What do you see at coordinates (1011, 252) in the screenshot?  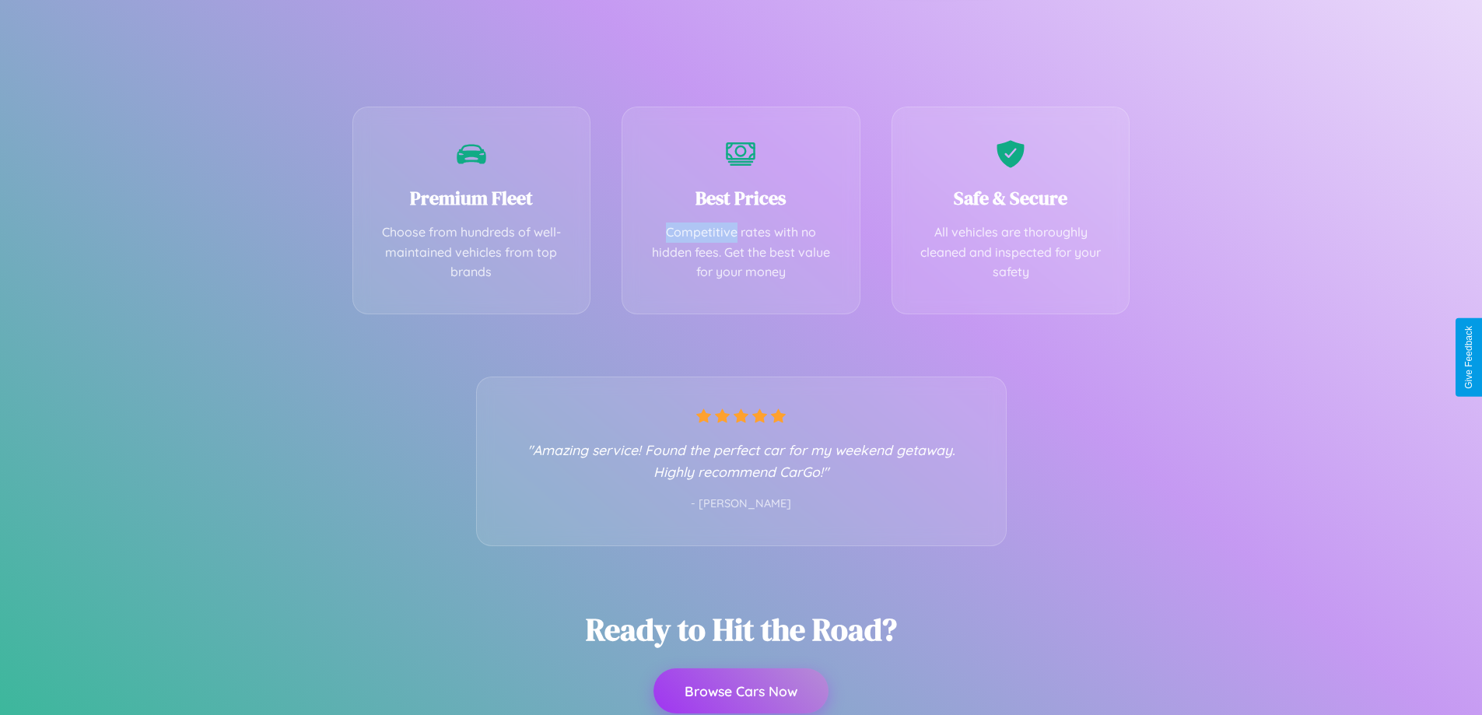 I see `p: All vehicles are thoroughly cleaned and inspected for your safety` at bounding box center [1011, 252].